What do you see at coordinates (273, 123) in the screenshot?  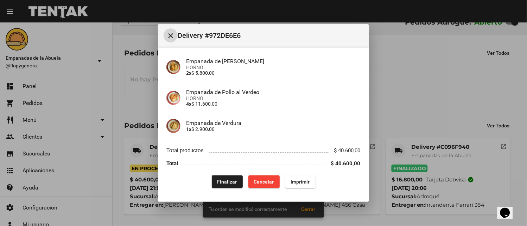 I see `h4: Empanada de Verdura` at bounding box center [273, 123].